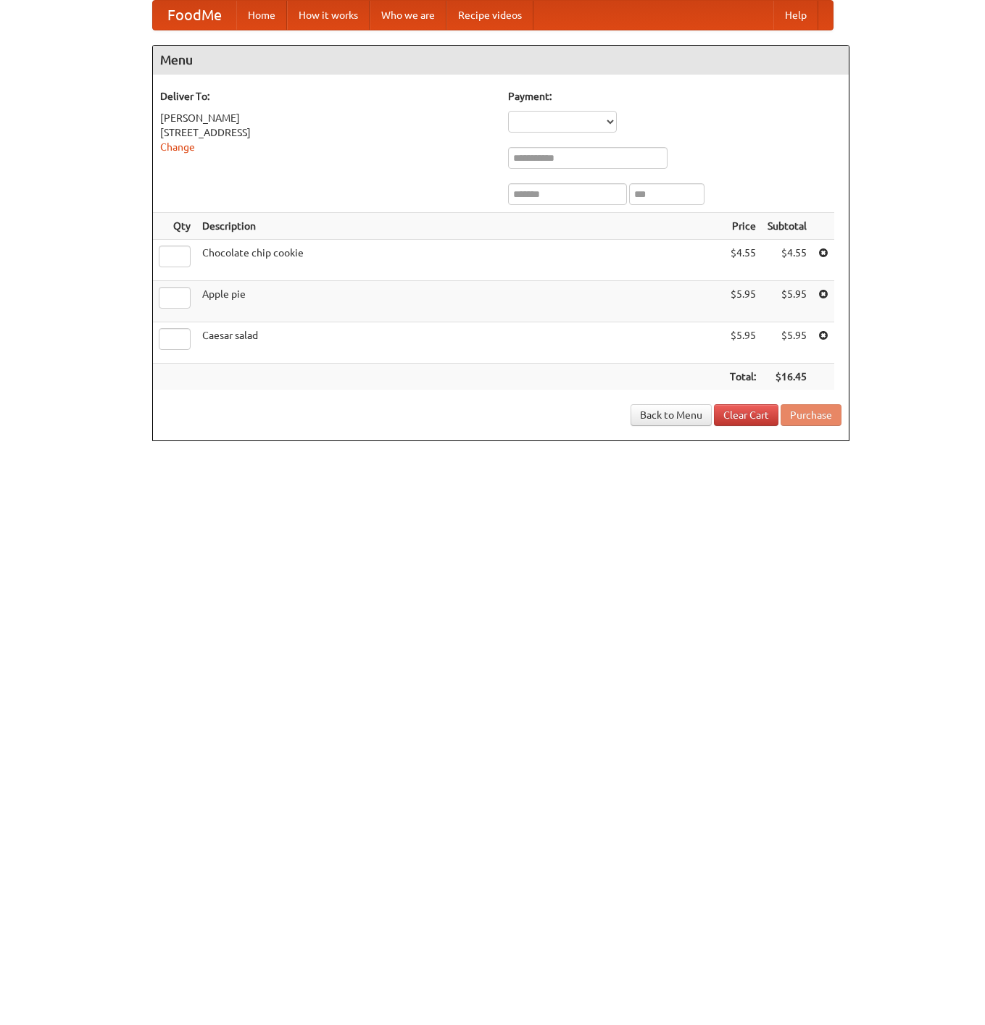 Image resolution: width=985 pixels, height=1025 pixels. Describe the element at coordinates (501, 60) in the screenshot. I see `h4: Menu` at that location.